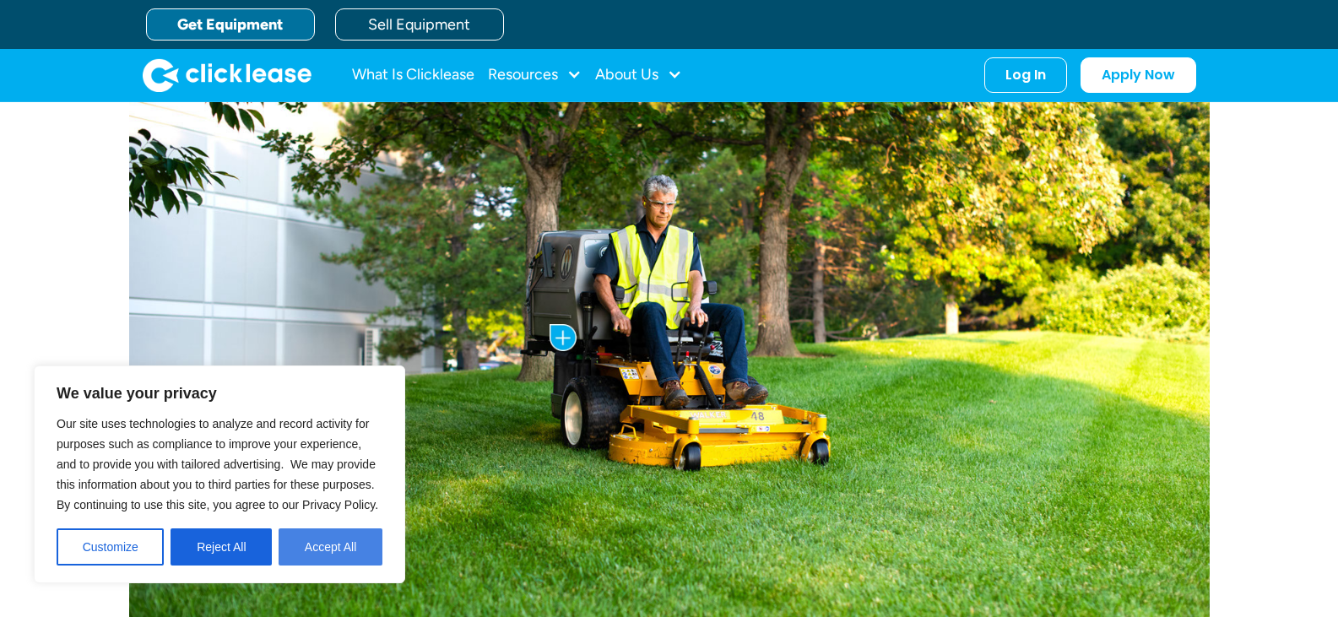  Describe the element at coordinates (413, 75) in the screenshot. I see `a: What Is Clicklease` at that location.